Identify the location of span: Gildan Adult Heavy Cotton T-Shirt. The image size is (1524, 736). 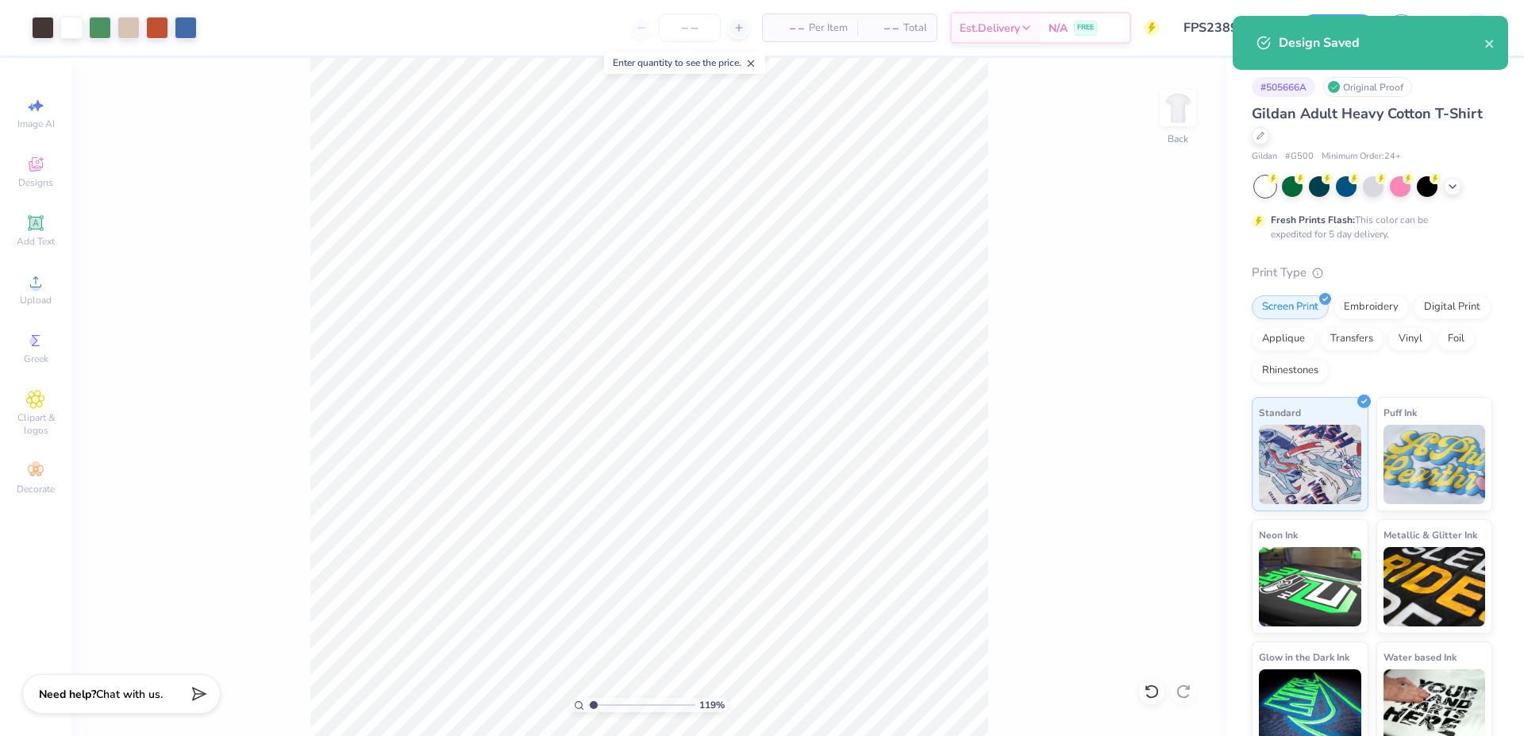
(1367, 114).